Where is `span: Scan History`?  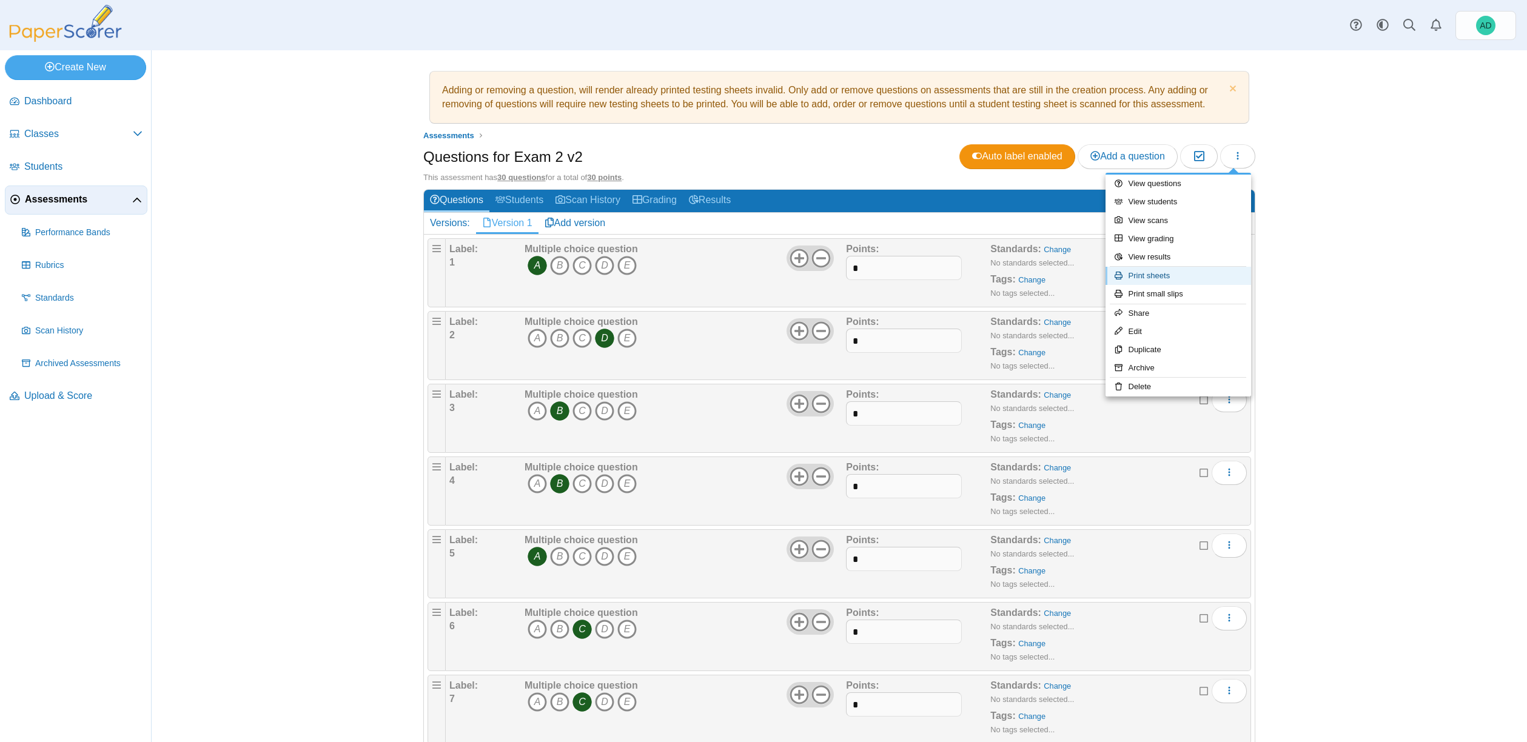
span: Scan History is located at coordinates (89, 331).